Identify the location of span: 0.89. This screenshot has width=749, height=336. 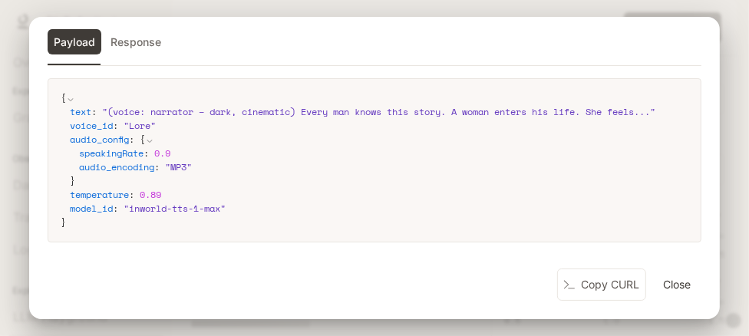
(150, 194).